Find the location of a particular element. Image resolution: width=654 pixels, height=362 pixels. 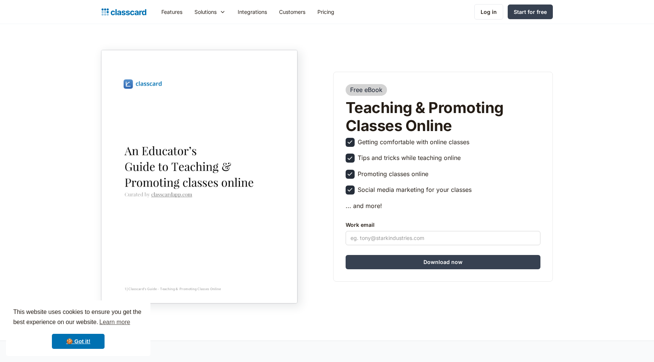

a: Pricing is located at coordinates (326, 12).